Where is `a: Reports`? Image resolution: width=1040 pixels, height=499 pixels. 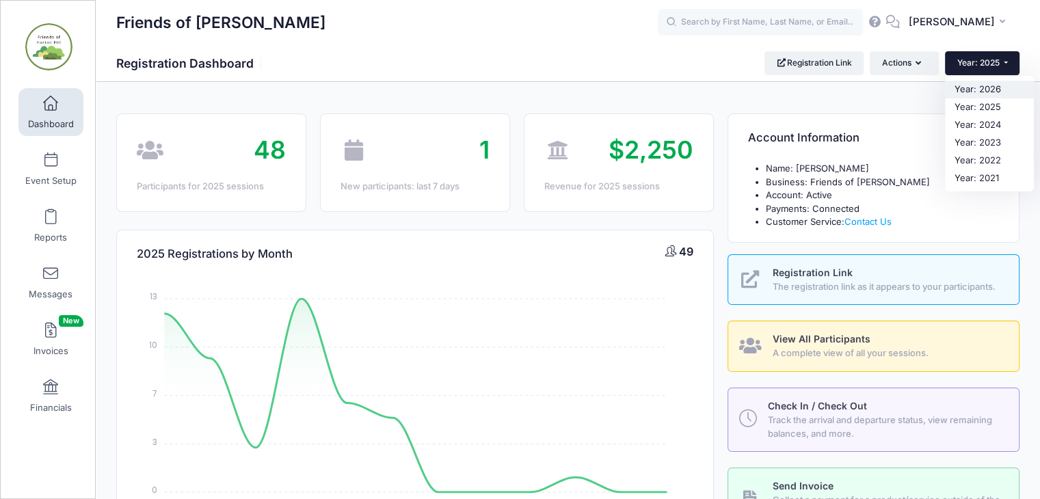
a: Reports is located at coordinates (51, 226).